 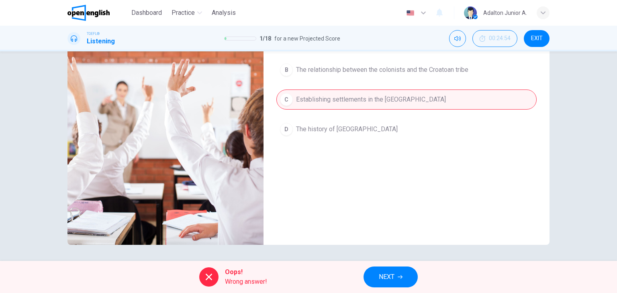 What do you see at coordinates (537, 39) in the screenshot?
I see `span: EXIT` at bounding box center [537, 39].